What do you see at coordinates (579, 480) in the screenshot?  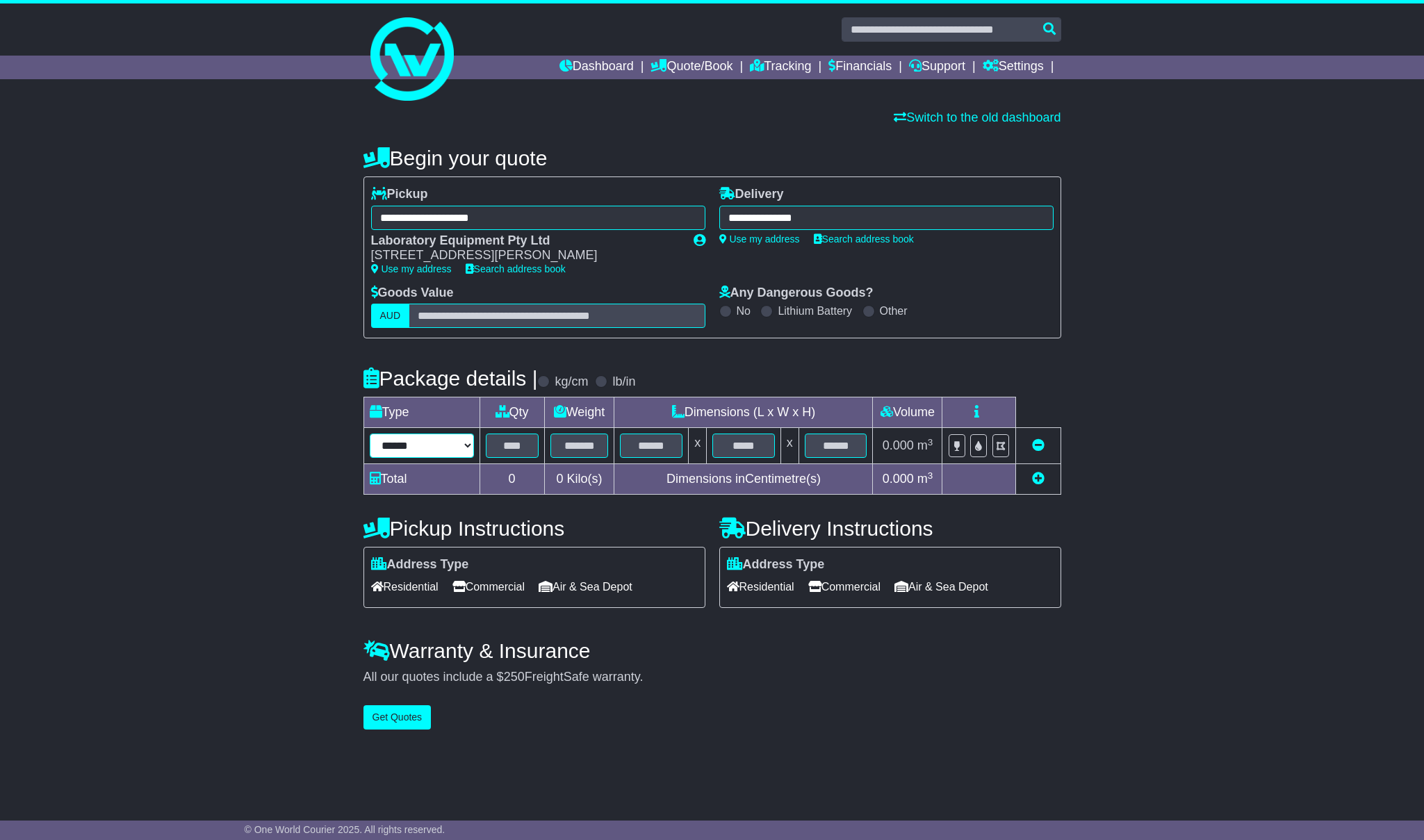 I see `td: Kilo(s)` at bounding box center [579, 480].